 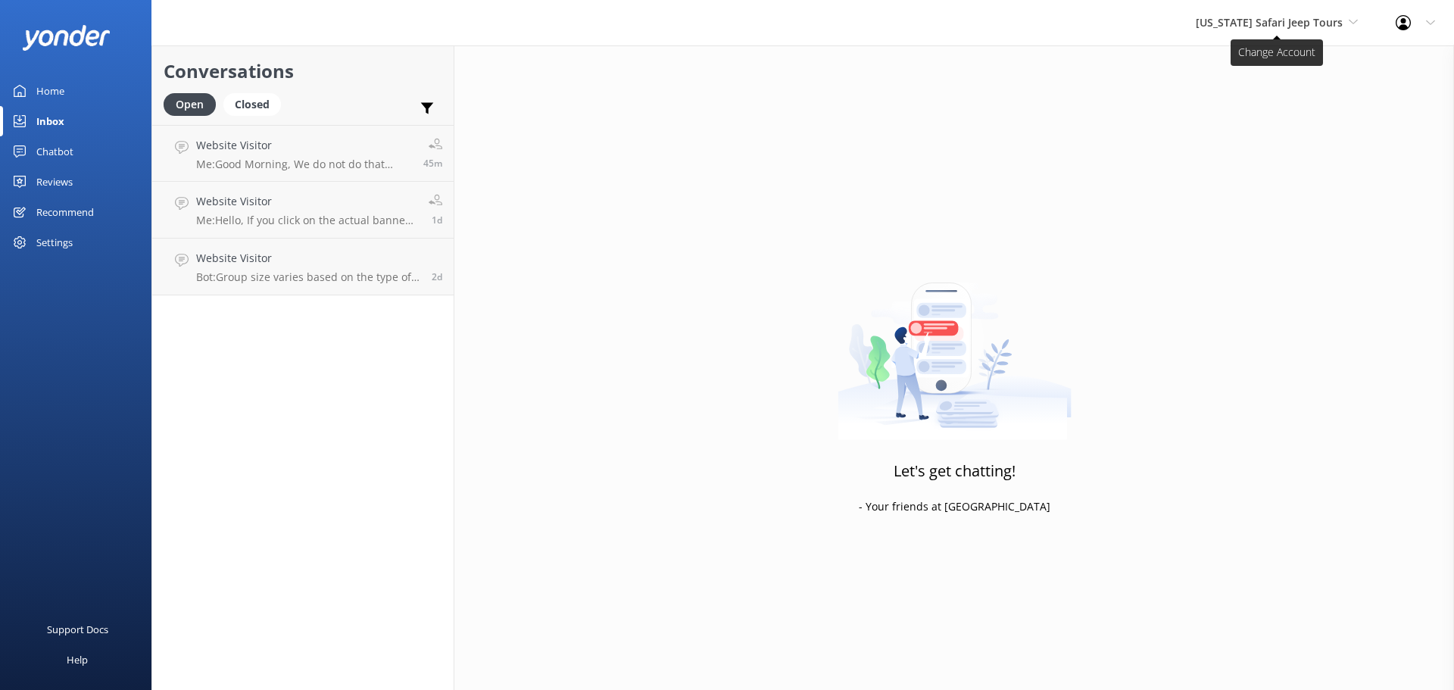 What do you see at coordinates (308, 277) in the screenshot?
I see `p: Bot: Group size varies based on the type of tour. For more rugged off-road options, we typically ...` at bounding box center [308, 277].